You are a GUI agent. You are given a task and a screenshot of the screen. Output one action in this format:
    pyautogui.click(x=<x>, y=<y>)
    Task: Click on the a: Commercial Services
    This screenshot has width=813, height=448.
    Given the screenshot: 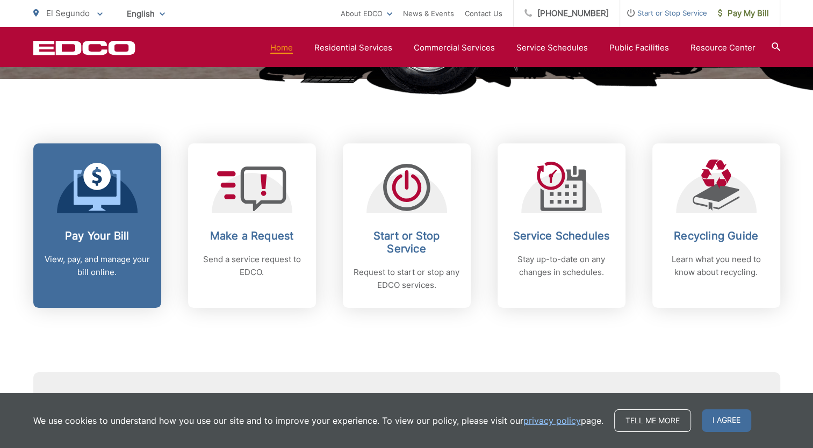 What is the action you would take?
    pyautogui.click(x=454, y=48)
    